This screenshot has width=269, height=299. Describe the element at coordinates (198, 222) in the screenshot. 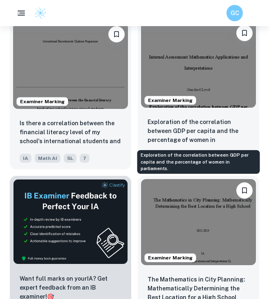

I see `img: Math AI IA example thumbnail: The Mathematics in City Planning: Mathem` at that location.